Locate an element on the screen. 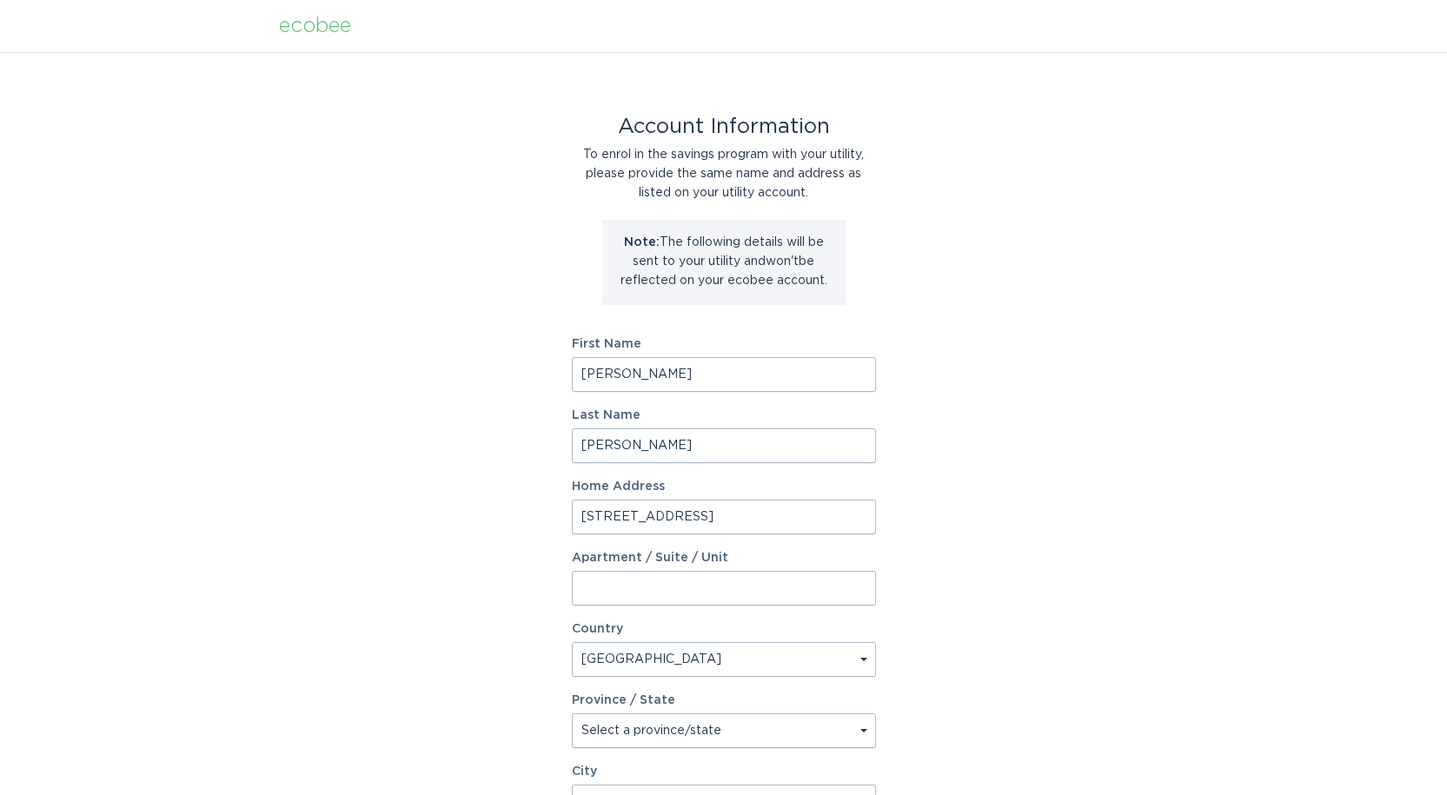 This screenshot has width=1447, height=795. label: City is located at coordinates (724, 772).